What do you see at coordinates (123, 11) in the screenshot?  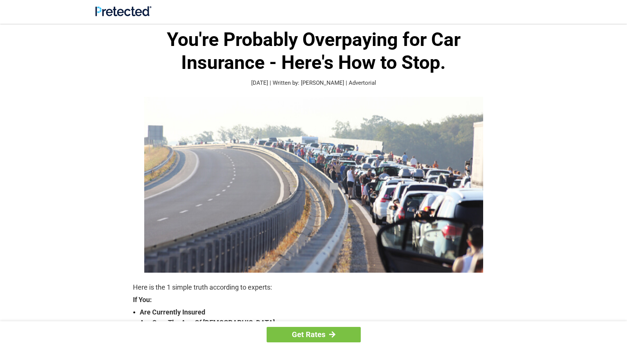 I see `img: Site Logo` at bounding box center [123, 11].